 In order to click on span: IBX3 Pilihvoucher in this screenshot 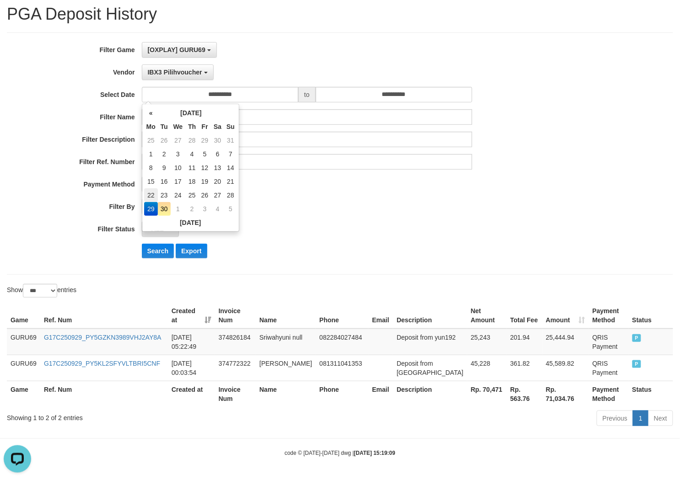, I will do `click(175, 72)`.